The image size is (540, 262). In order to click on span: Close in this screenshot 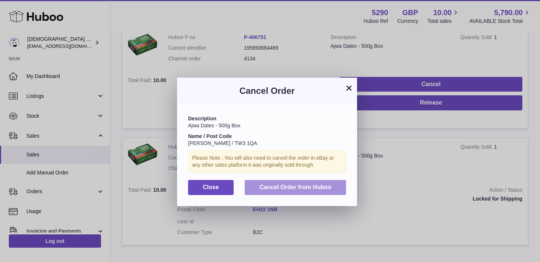, I will do `click(211, 187)`.